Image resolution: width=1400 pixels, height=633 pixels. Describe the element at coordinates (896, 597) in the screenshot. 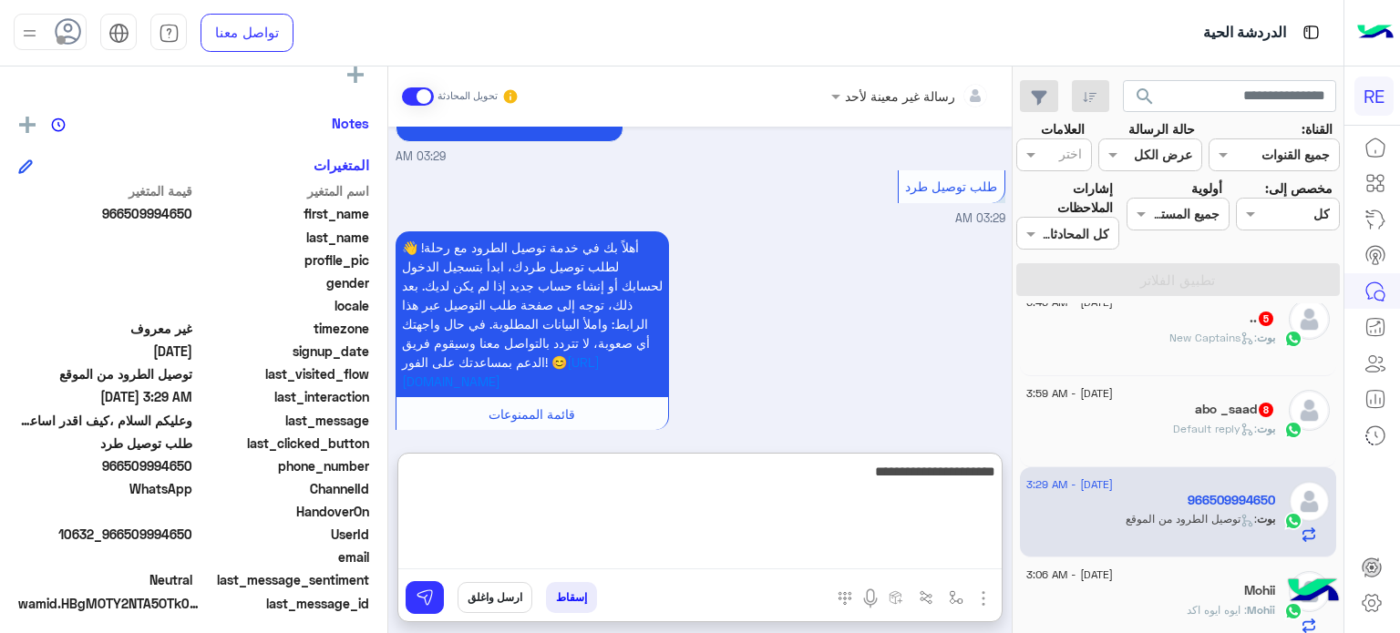

I see `button: create order` at that location.